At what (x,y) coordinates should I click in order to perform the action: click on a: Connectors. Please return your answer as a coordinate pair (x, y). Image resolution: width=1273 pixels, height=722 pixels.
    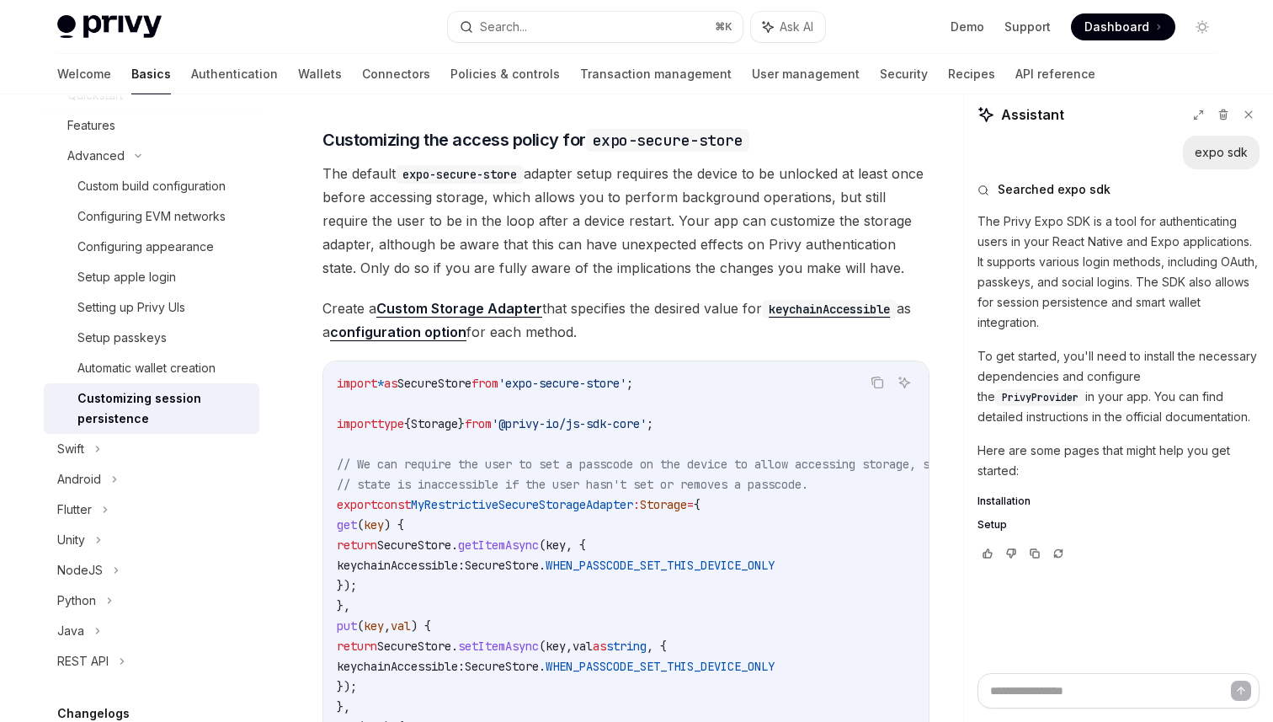
    Looking at the image, I should click on (396, 74).